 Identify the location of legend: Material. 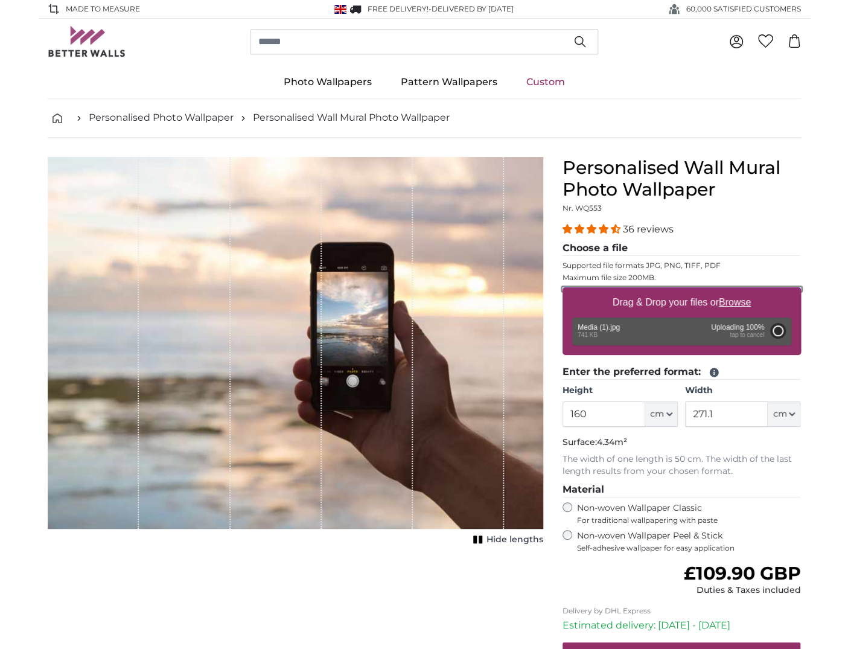
(681, 489).